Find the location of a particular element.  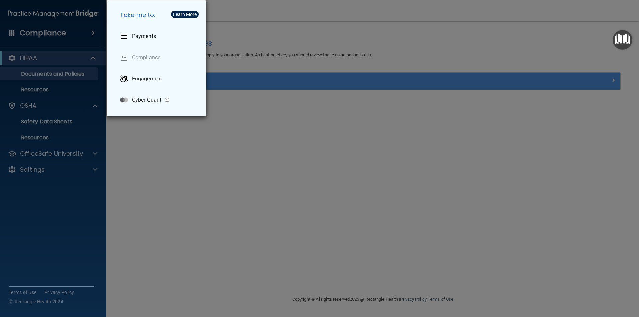

button: Open Resource Center is located at coordinates (622, 40).